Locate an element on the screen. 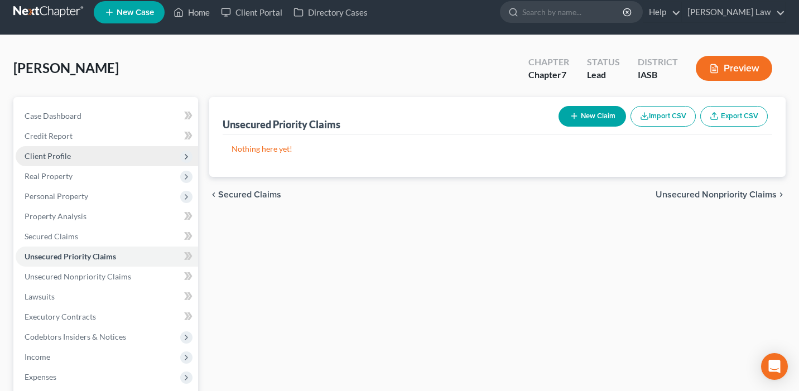 This screenshot has width=799, height=391. a: Secured Claims is located at coordinates (107, 237).